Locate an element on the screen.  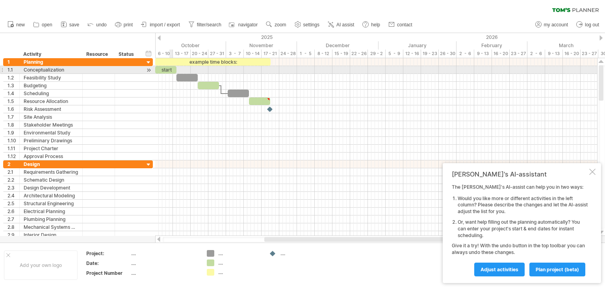
div: 1 - 5 is located at coordinates (305, 54).